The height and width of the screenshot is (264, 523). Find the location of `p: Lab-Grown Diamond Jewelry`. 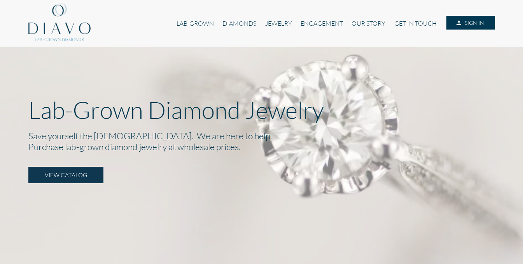

p: Lab-Grown Diamond Jewelry is located at coordinates (262, 110).